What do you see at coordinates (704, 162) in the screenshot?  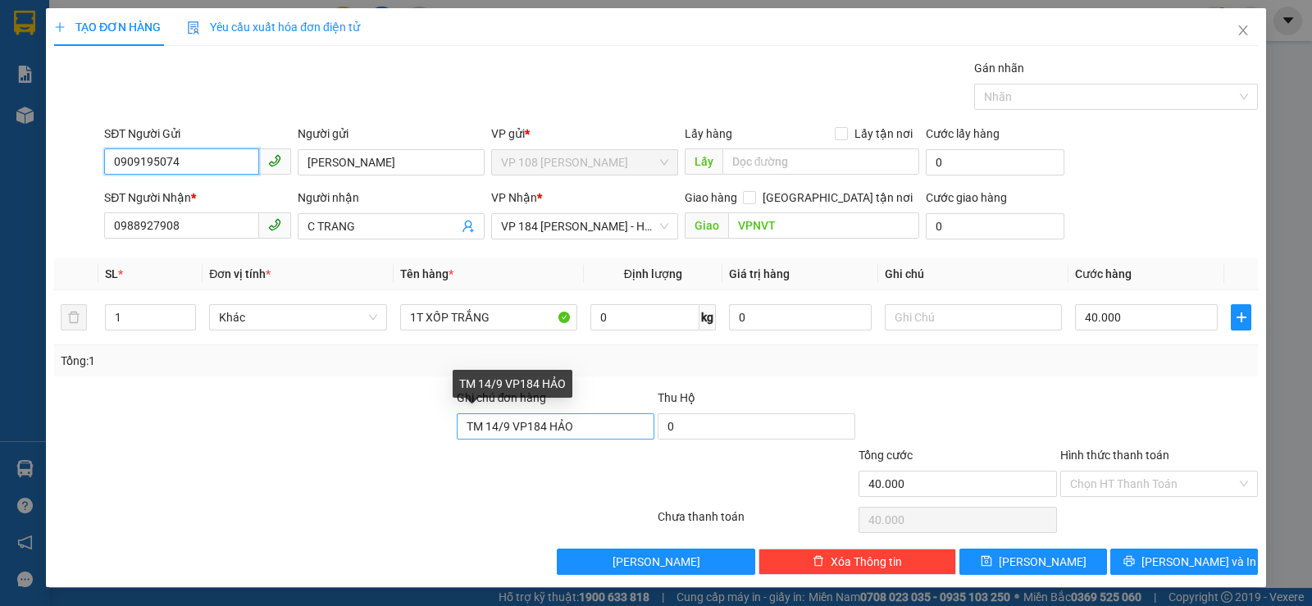 I see `span: Lấy` at bounding box center [704, 162].